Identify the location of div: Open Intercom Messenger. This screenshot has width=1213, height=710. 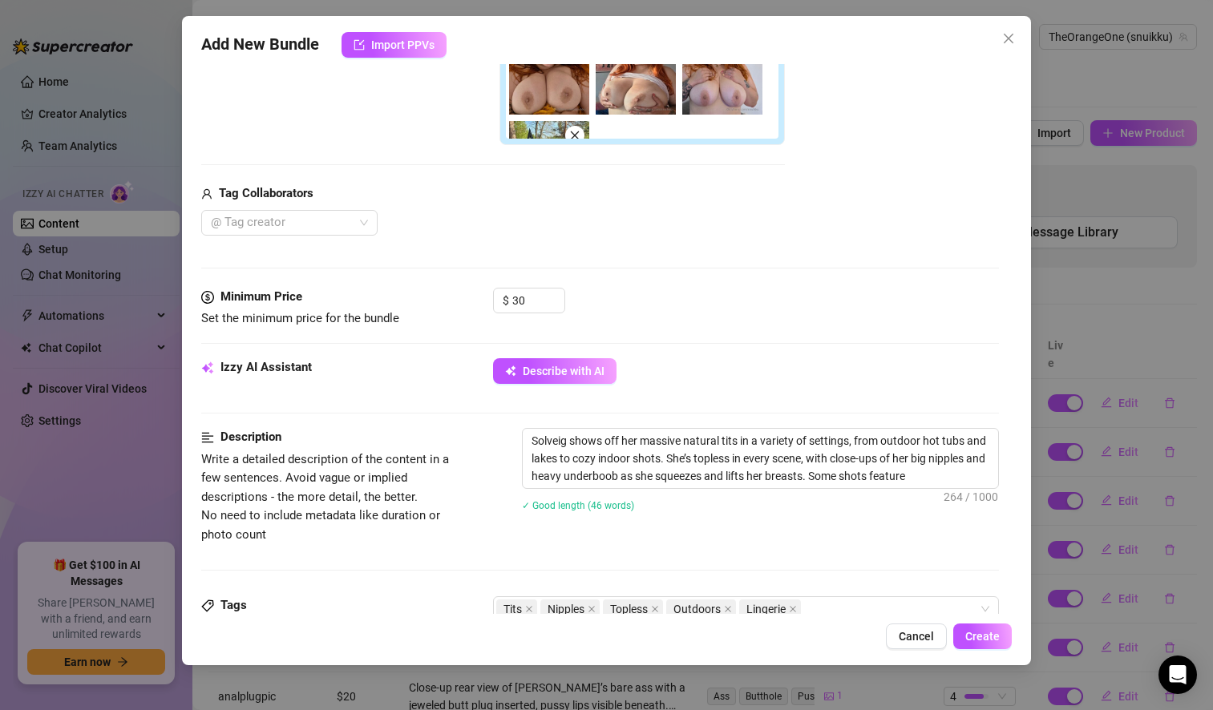
(1178, 675).